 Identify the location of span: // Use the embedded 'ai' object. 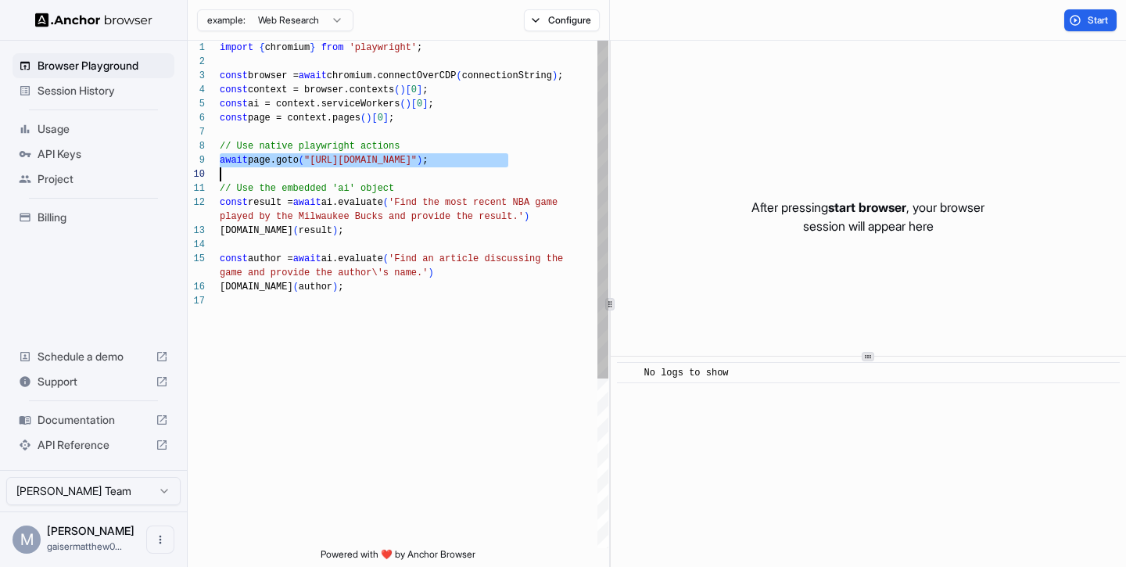
(306, 188).